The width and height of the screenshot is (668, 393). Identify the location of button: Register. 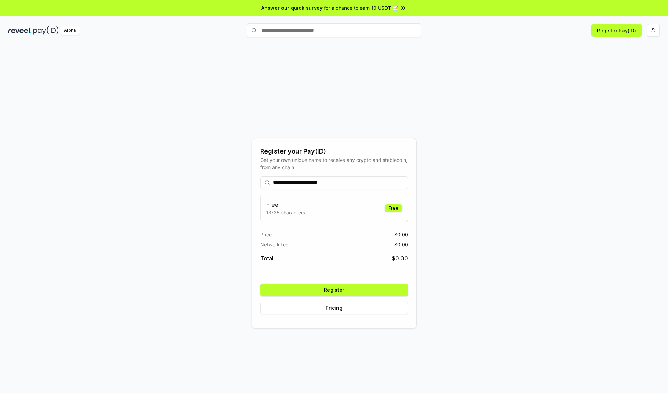
(334, 290).